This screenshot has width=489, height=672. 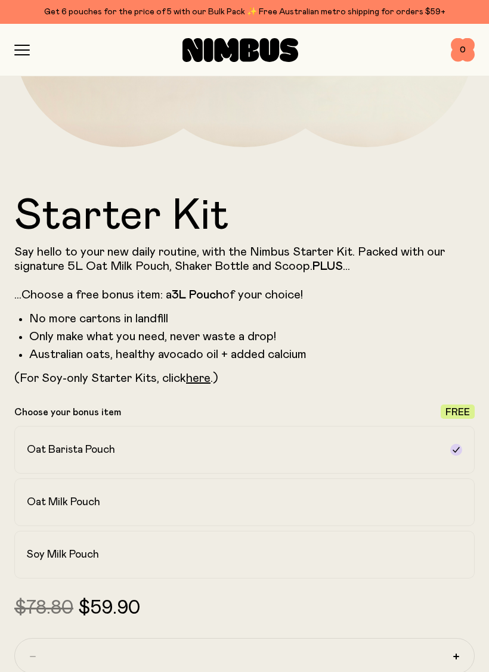 What do you see at coordinates (179, 295) in the screenshot?
I see `strong: 3L` at bounding box center [179, 295].